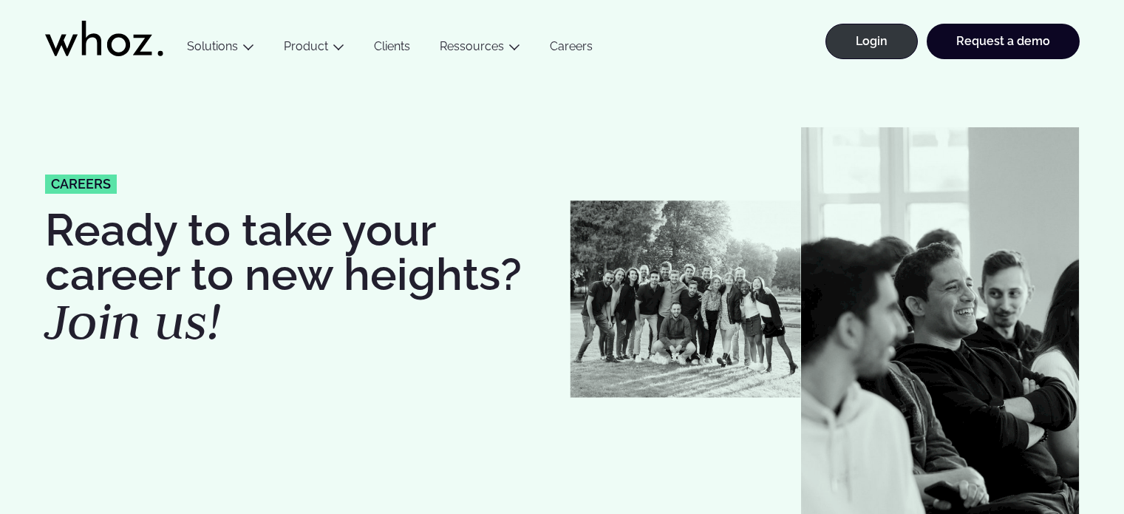 This screenshot has width=1124, height=514. Describe the element at coordinates (871, 41) in the screenshot. I see `a: Login` at that location.